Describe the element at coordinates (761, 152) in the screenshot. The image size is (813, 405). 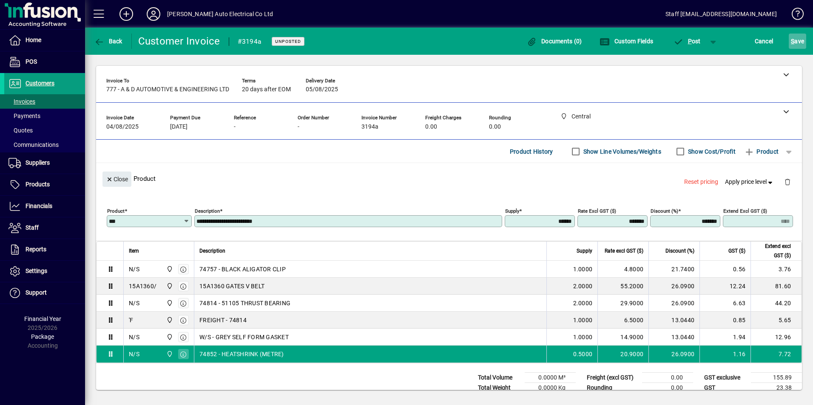
I see `button: Product` at that location.